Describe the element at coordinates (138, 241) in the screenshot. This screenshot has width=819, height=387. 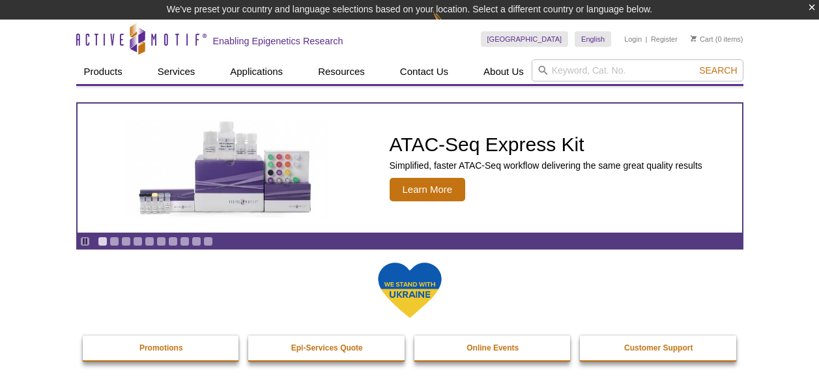
I see `a: Go to slide 4` at that location.